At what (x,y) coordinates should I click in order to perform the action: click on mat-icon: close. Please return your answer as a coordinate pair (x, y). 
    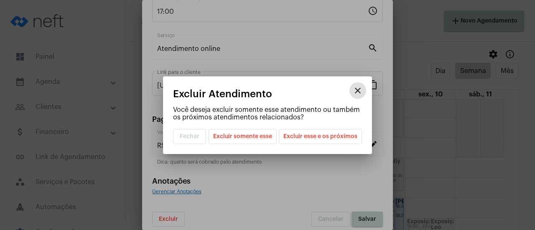
    Looking at the image, I should click on (358, 91).